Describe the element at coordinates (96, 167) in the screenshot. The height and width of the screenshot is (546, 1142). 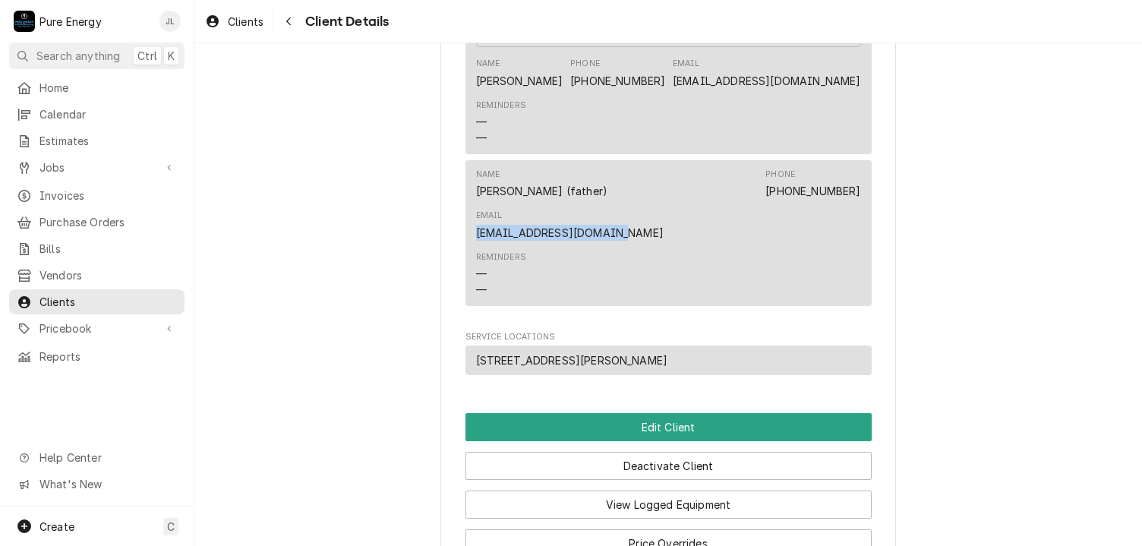
I see `a: Go to Jobs` at that location.